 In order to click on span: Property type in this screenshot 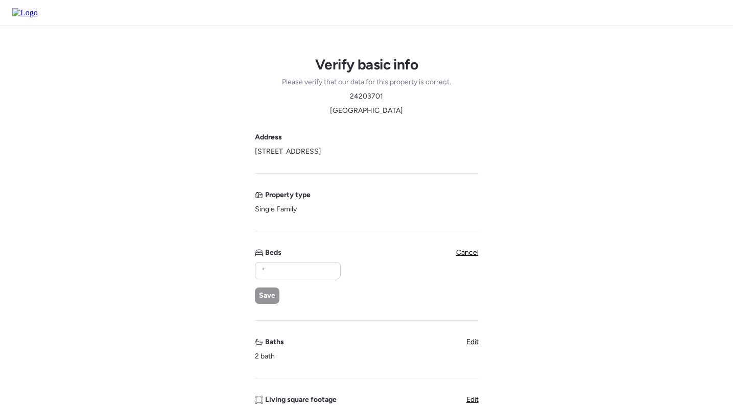, I will do `click(288, 195)`.